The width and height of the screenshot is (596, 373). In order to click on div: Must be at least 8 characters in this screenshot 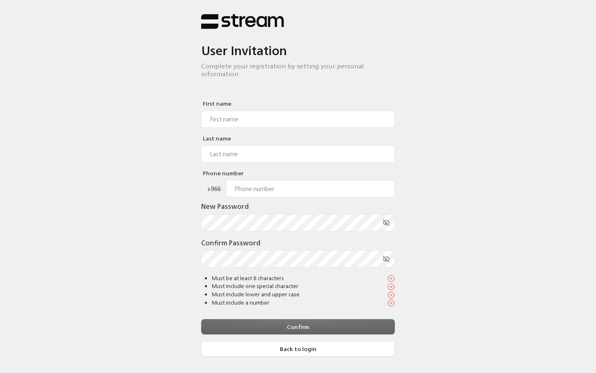, I will do `click(303, 278)`.